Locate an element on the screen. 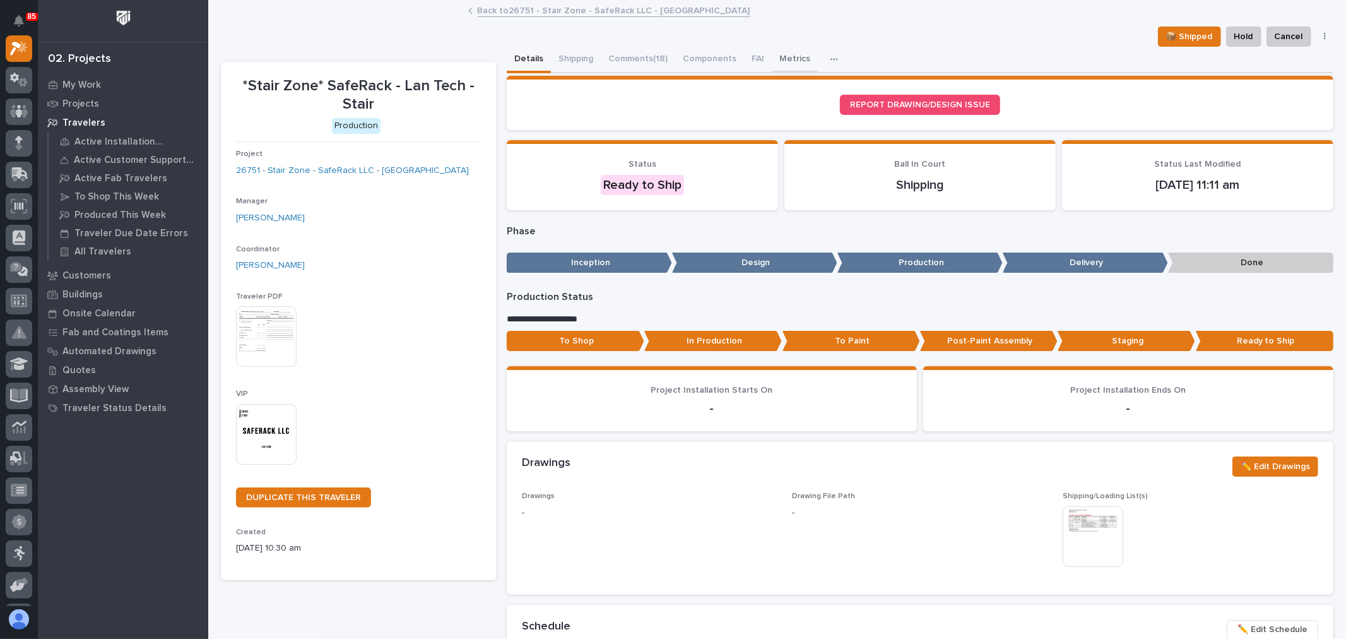 The height and width of the screenshot is (639, 1346). p: Design is located at coordinates (755, 262).